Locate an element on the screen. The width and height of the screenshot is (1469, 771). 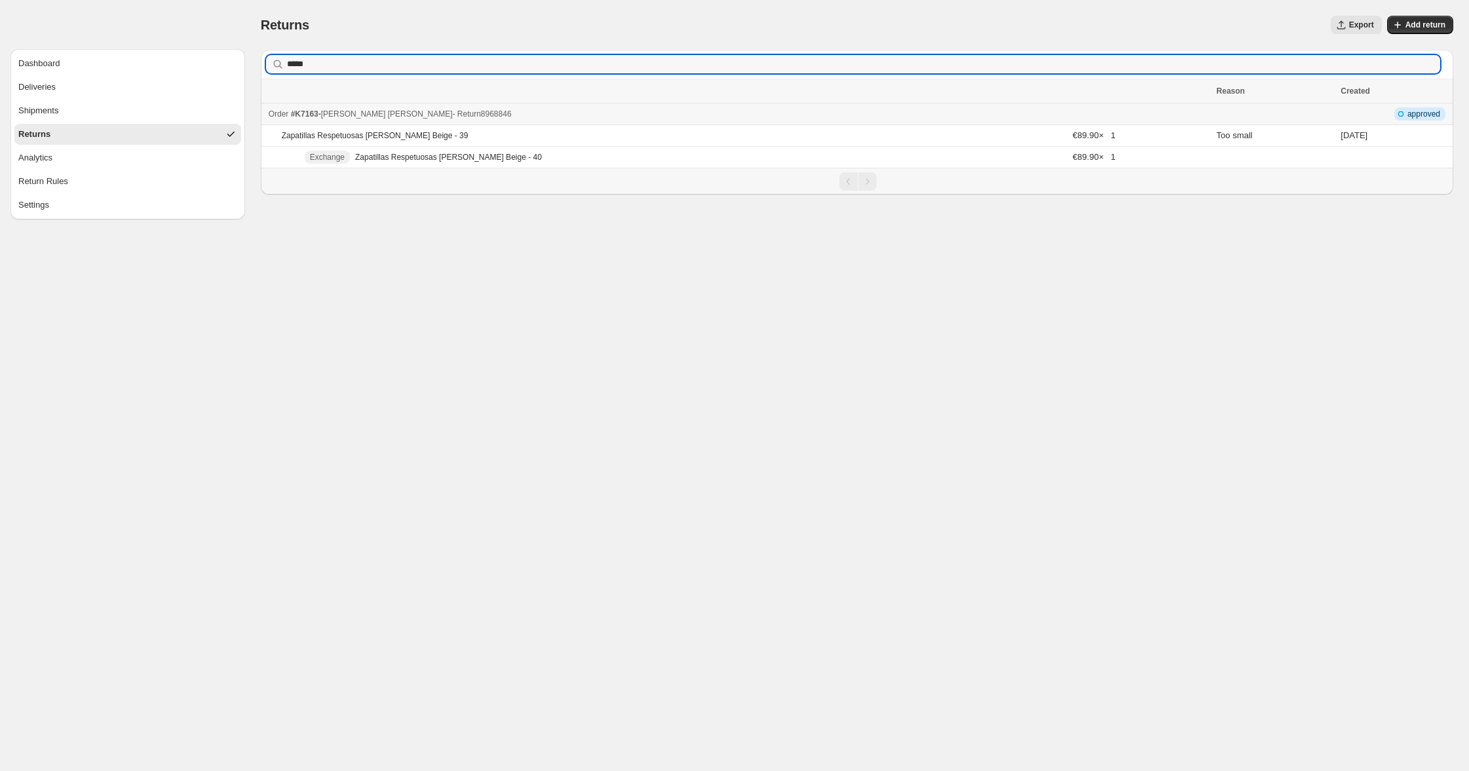
span: Created is located at coordinates (1355, 91).